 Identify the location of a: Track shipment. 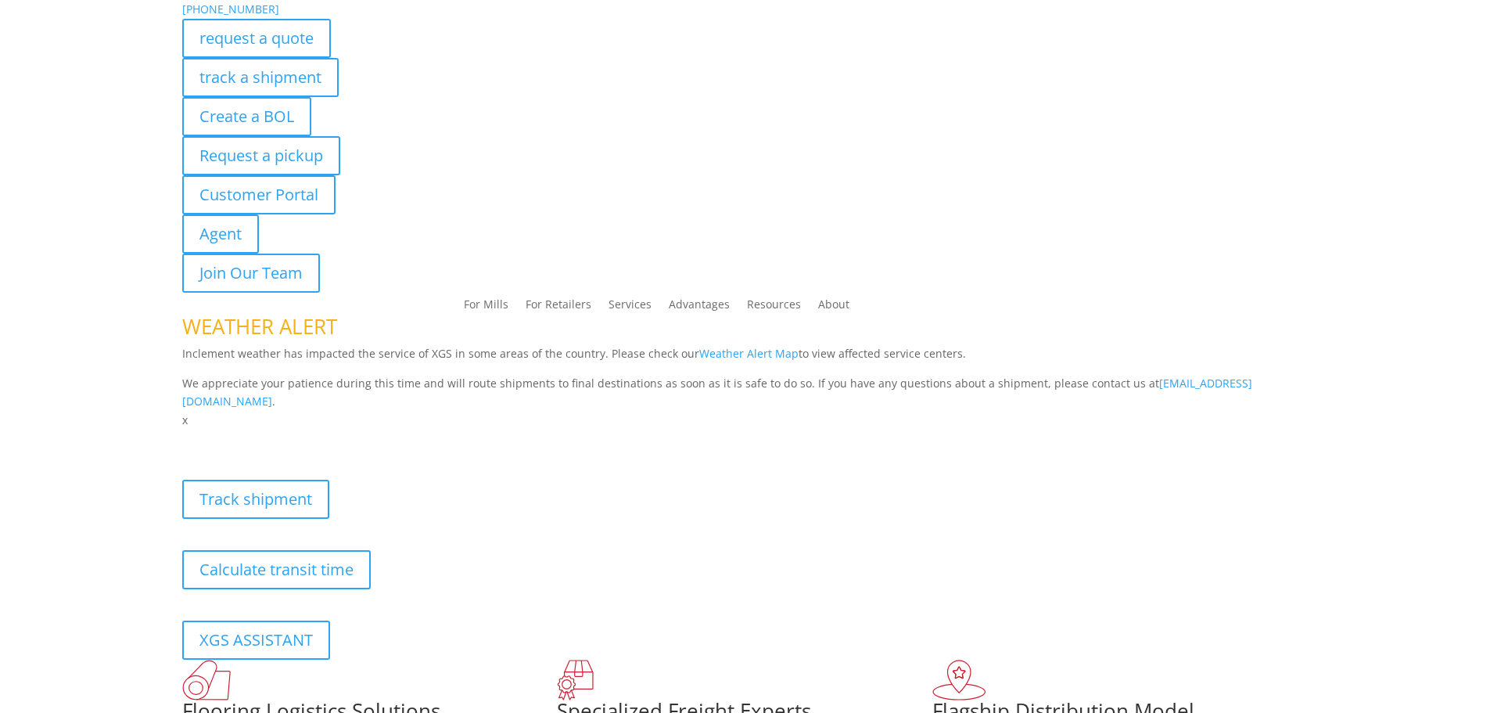
(256, 499).